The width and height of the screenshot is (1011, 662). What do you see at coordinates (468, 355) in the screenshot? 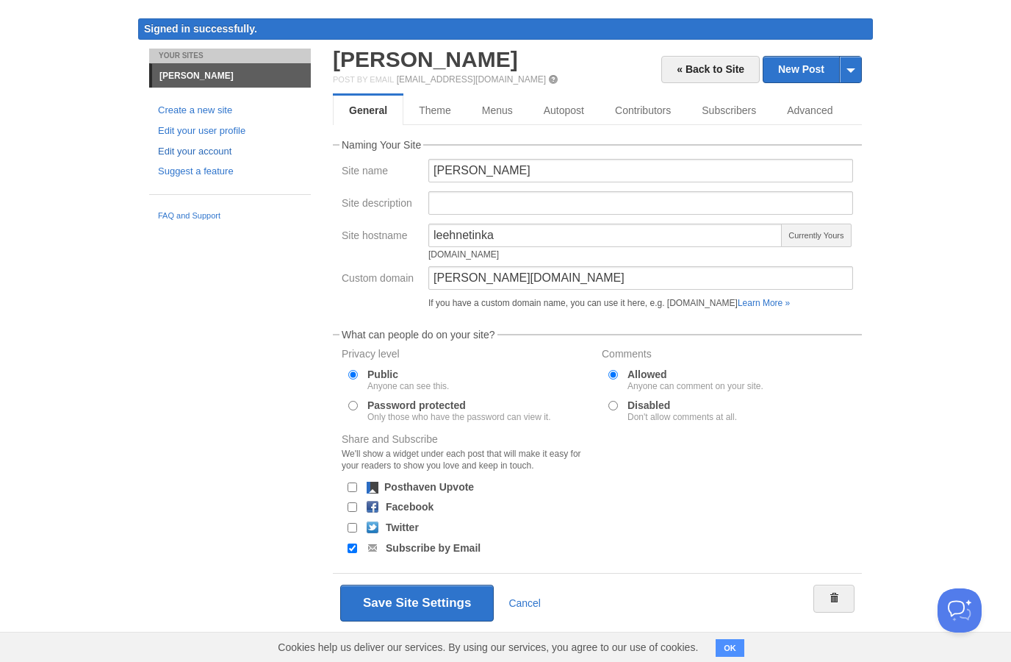
I see `label: Privacy level` at bounding box center [468, 355].